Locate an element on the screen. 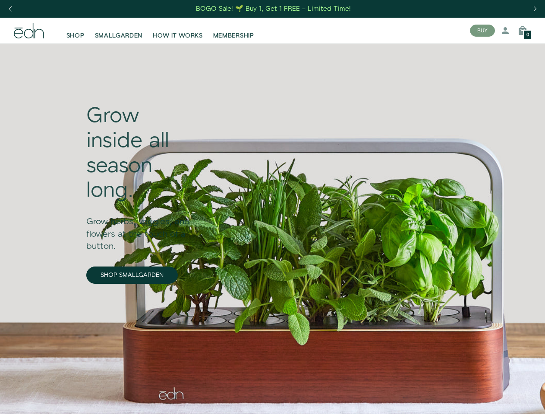 This screenshot has height=414, width=545. a: MEMBERSHIP is located at coordinates (233, 31).